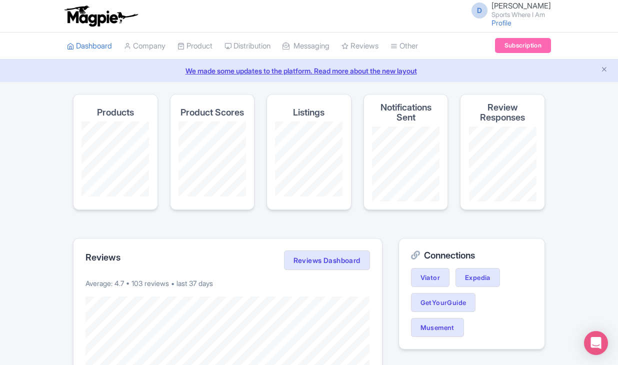  I want to click on span: D, so click(480, 11).